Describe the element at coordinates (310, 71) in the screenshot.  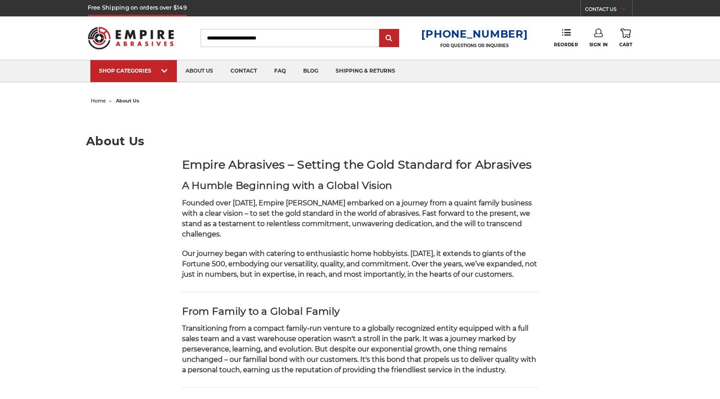
I see `a: blog` at that location.